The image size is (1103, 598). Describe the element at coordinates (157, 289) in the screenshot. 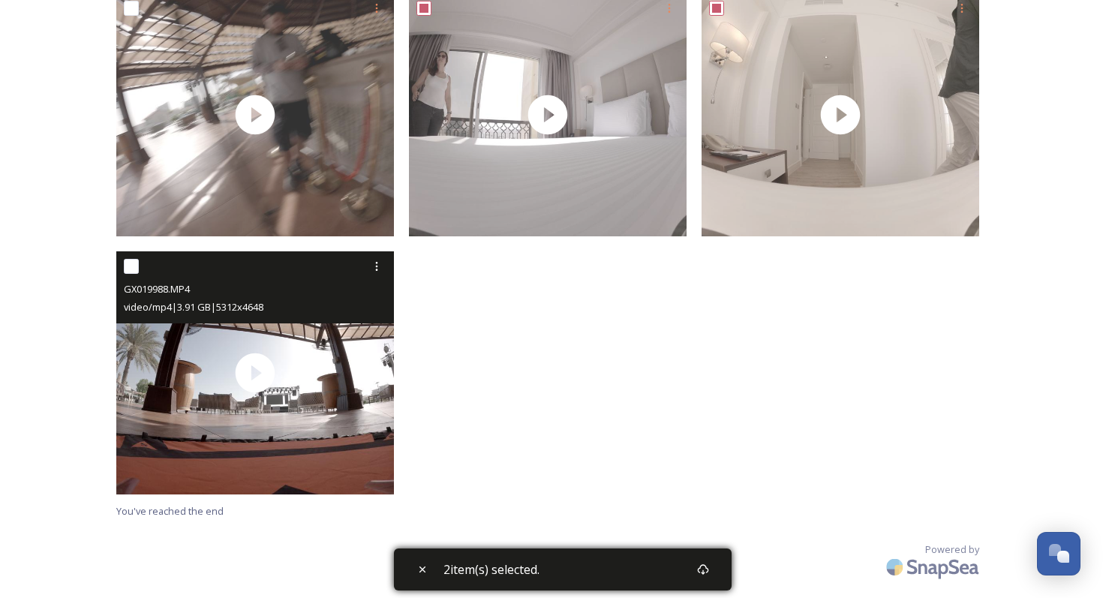

I see `span: GX019988.MP4` at that location.